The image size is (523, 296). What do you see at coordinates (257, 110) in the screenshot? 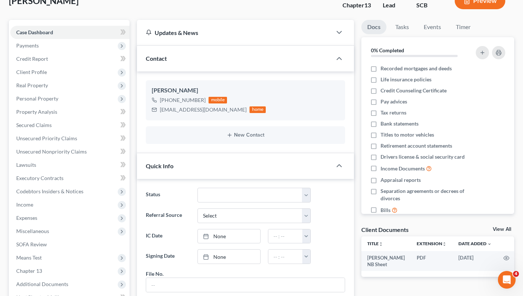
I see `div: home` at bounding box center [257, 110].